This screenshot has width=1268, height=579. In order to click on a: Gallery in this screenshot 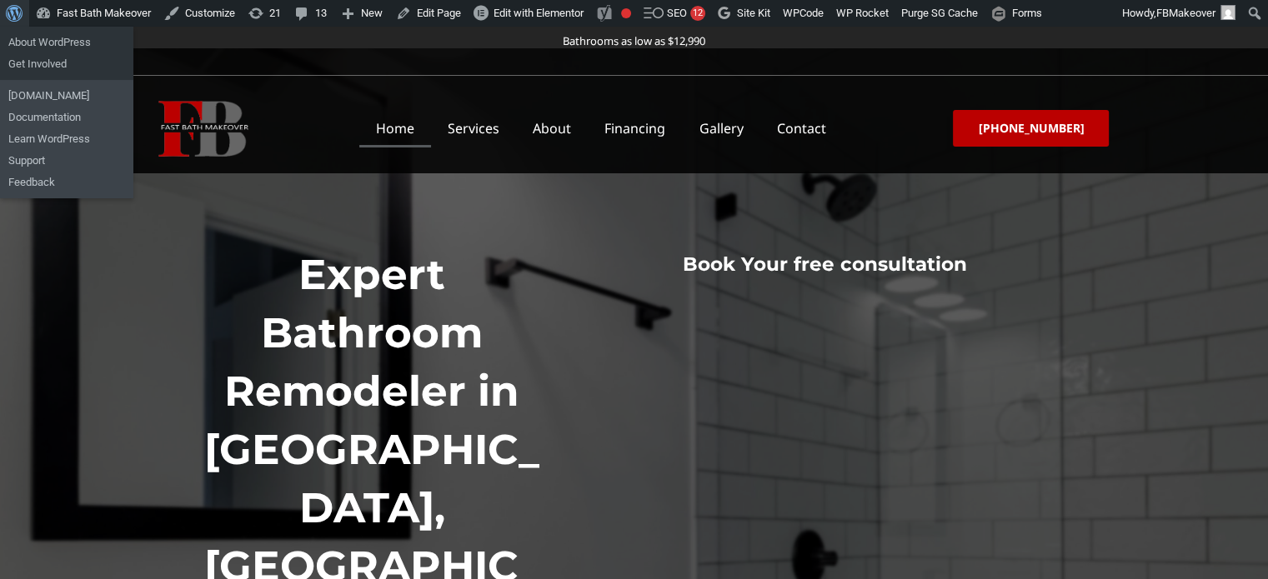, I will do `click(720, 128)`.